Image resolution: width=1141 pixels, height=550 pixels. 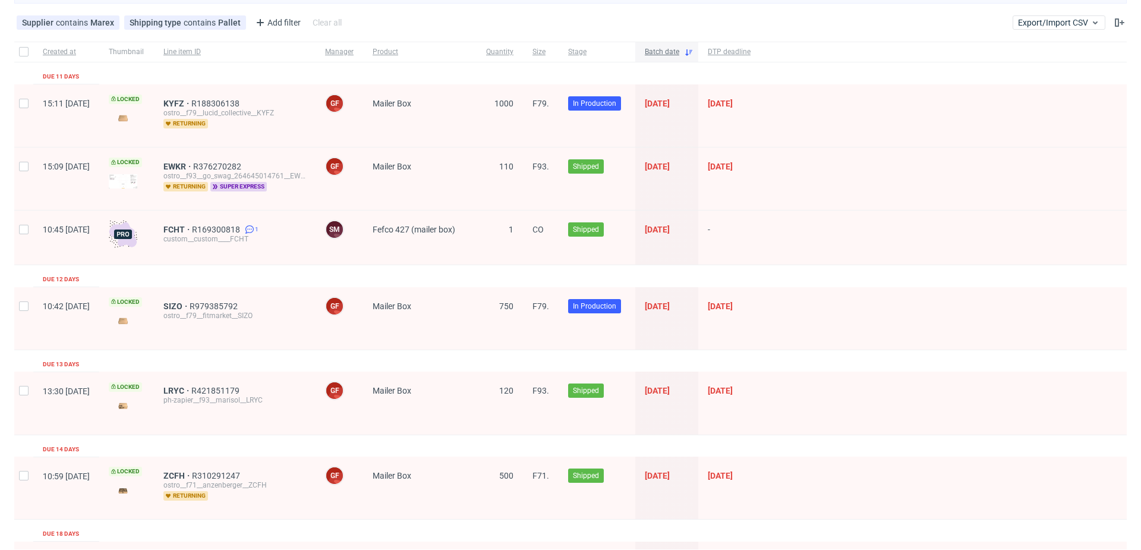 I want to click on div: ostro__f71__anzenberger__ZCFH, so click(x=235, y=485).